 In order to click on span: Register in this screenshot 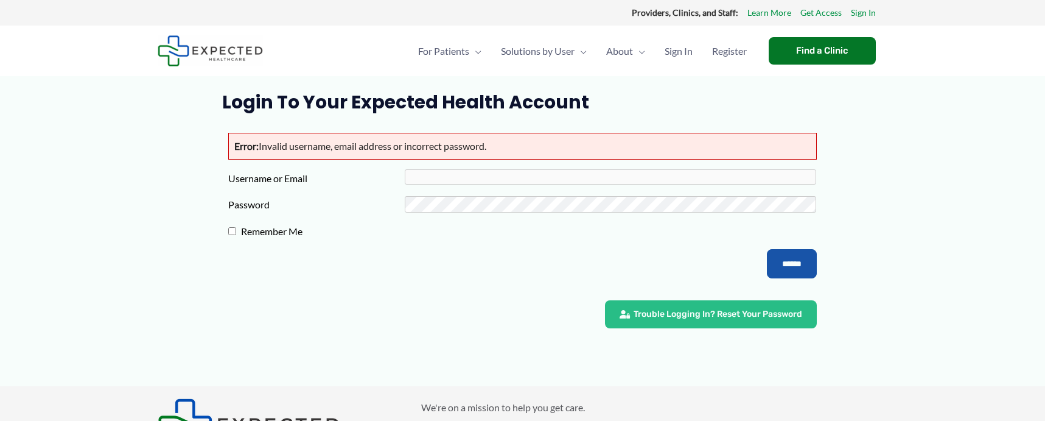, I will do `click(729, 51)`.